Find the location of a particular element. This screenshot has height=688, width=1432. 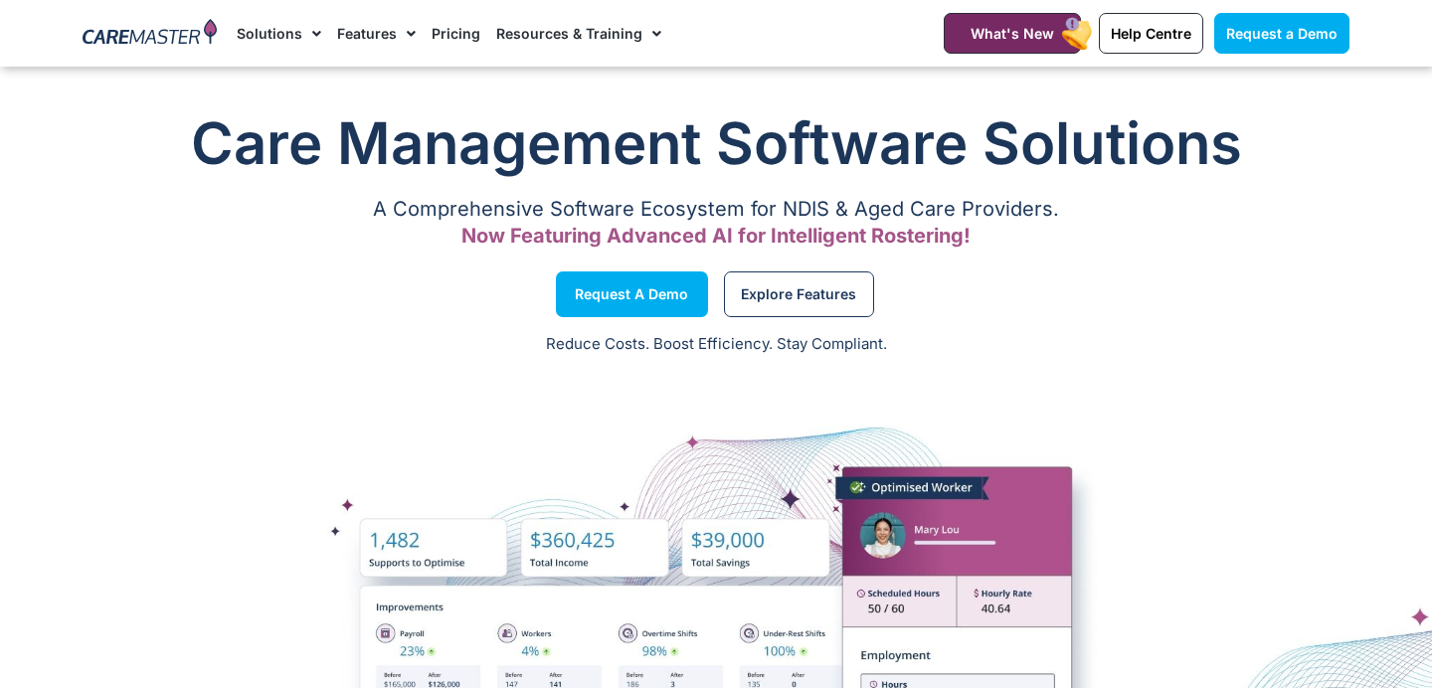

a: Explore Features is located at coordinates (798, 294).